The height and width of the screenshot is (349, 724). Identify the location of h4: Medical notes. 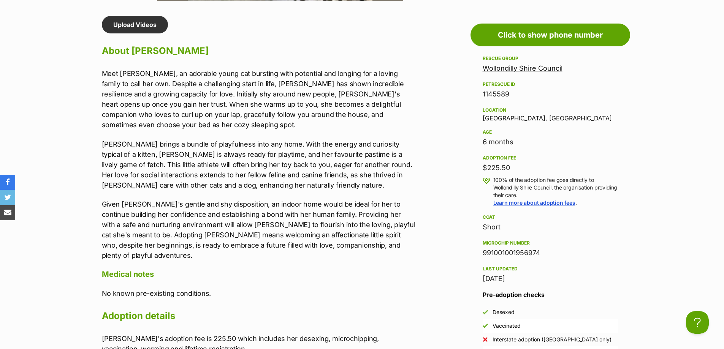
(259, 274).